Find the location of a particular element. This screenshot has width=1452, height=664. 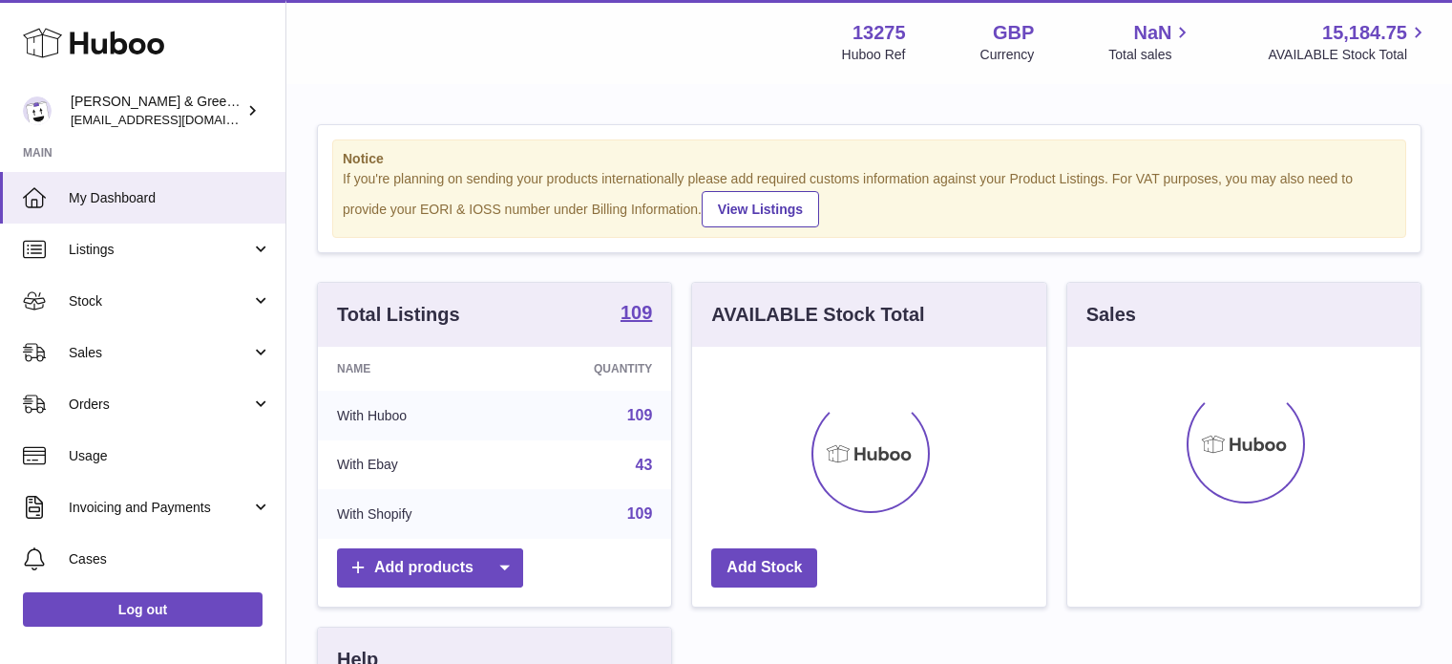

strong: GBP is located at coordinates (1013, 32).